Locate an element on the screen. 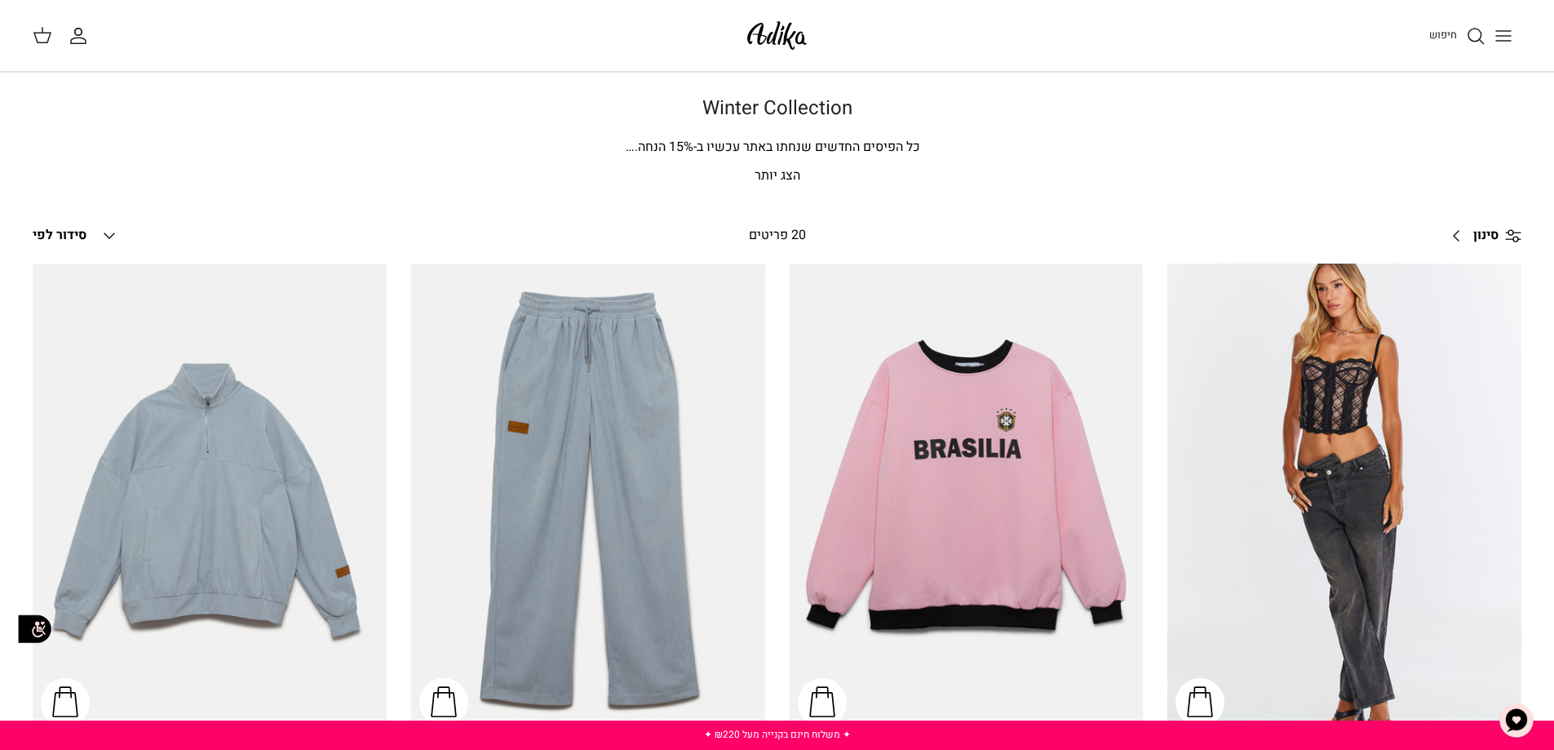 The image size is (1554, 750). a: מכנסי טרנינג City strolls is located at coordinates (588, 499).